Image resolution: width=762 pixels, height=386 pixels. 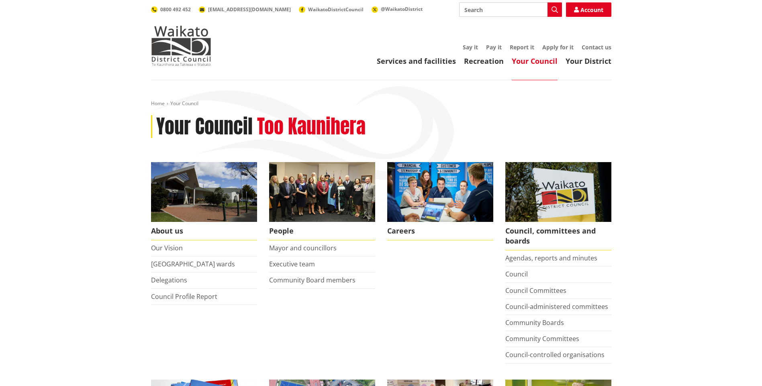 I want to click on a: 2022 Council People, so click(x=322, y=201).